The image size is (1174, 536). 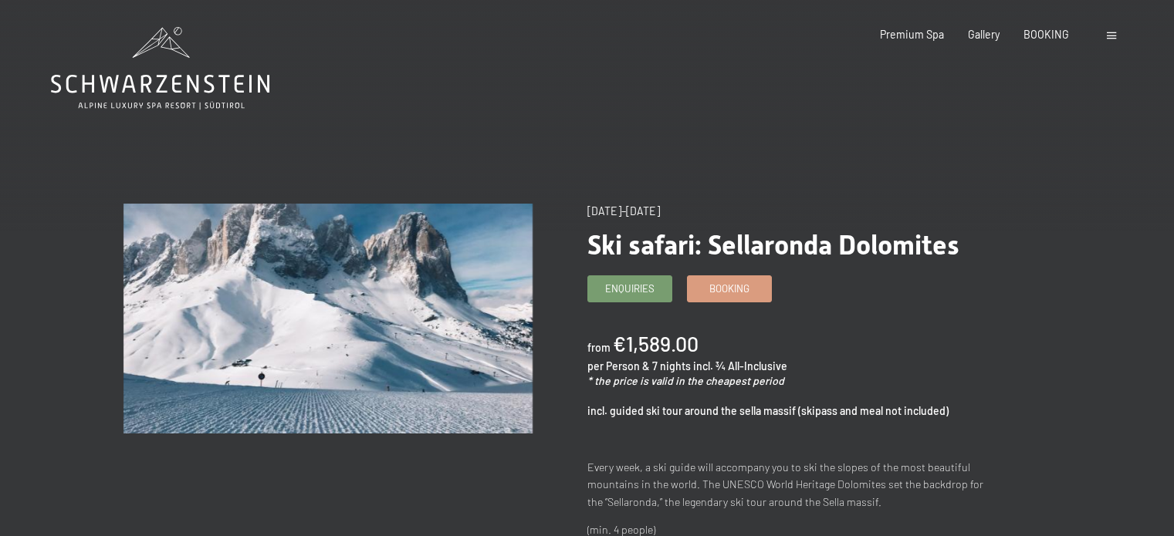 What do you see at coordinates (983, 34) in the screenshot?
I see `span: Gallery` at bounding box center [983, 34].